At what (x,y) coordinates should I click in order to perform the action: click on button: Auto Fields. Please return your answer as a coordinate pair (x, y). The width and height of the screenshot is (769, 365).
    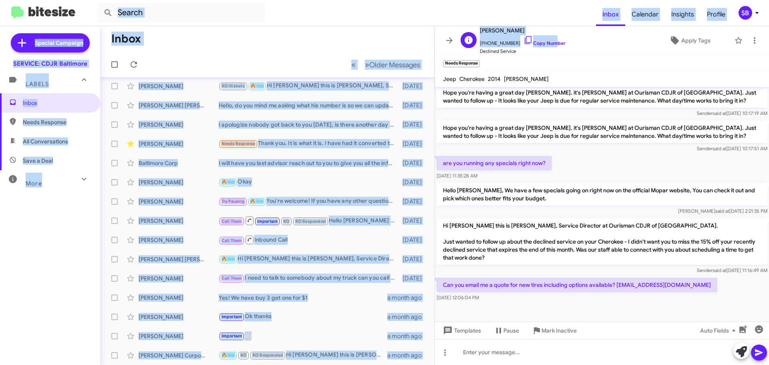
    Looking at the image, I should click on (719, 330).